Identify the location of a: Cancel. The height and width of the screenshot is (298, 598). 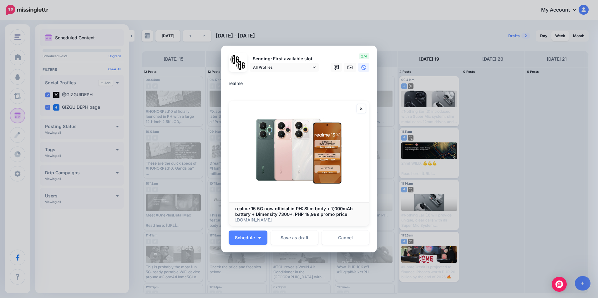
(345, 238).